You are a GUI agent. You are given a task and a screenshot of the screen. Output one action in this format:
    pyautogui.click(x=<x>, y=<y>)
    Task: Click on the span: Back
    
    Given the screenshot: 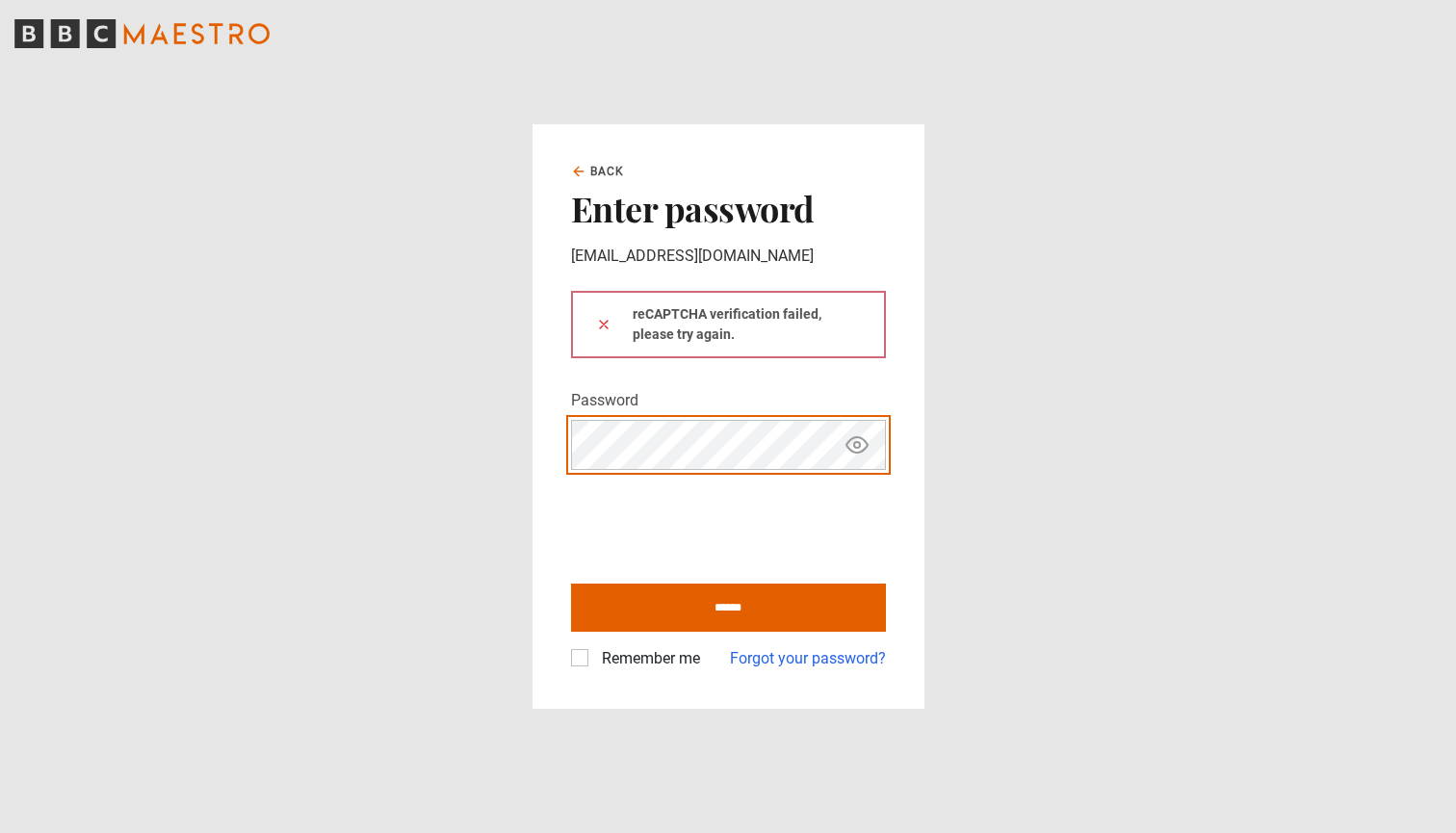 What is the action you would take?
    pyautogui.click(x=608, y=172)
    